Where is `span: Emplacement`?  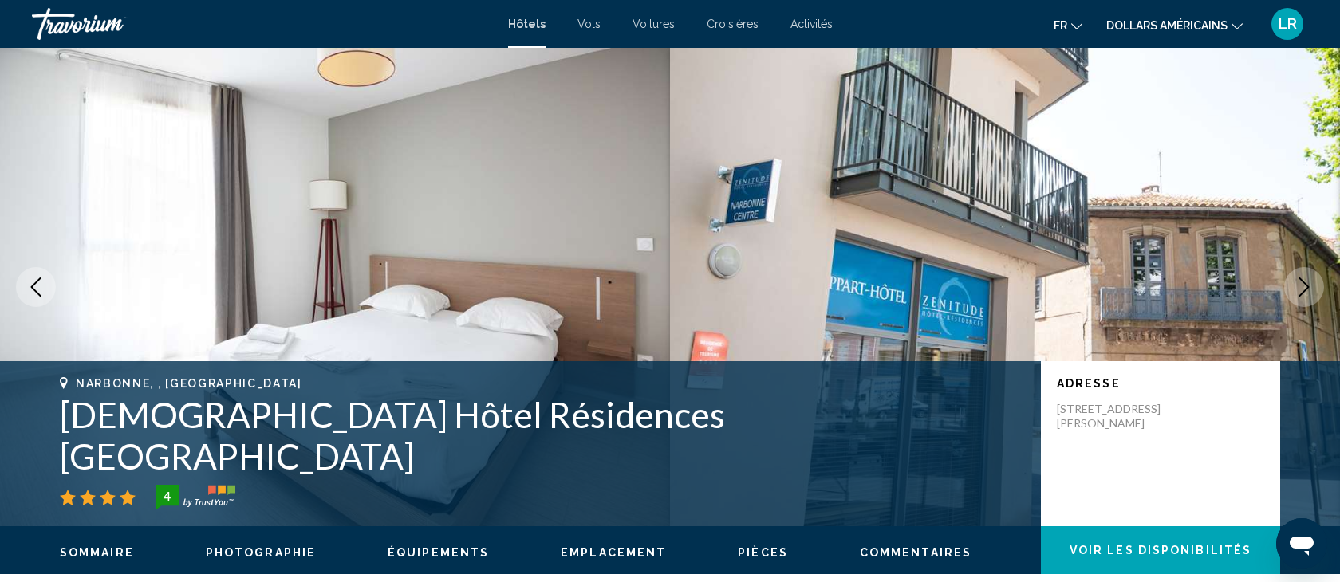 span: Emplacement is located at coordinates (614, 553).